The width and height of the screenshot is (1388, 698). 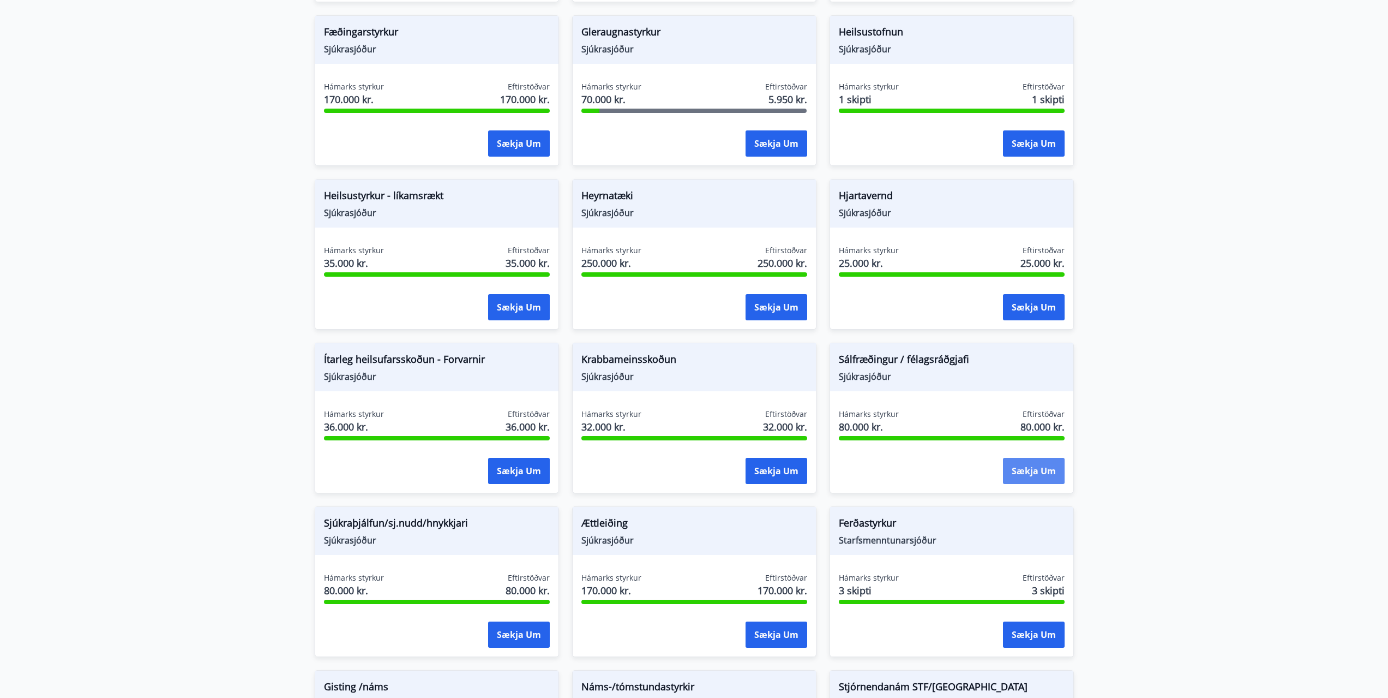 What do you see at coordinates (694, 361) in the screenshot?
I see `span: Krabbameinsskoðun` at bounding box center [694, 361].